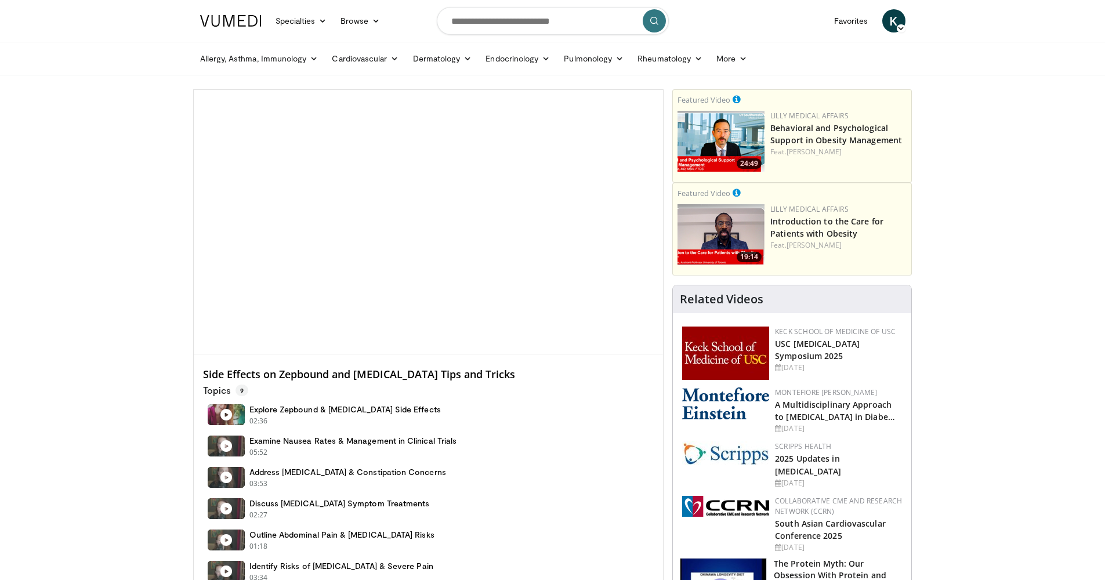 The image size is (1105, 580). What do you see at coordinates (726, 506) in the screenshot?
I see `img: a04ee3ba-8487-4636-b0fb-5e8d268f3737.png.150x105_q85_autocrop_double_scale_upscale_version-0.2.png` at bounding box center [726, 506].